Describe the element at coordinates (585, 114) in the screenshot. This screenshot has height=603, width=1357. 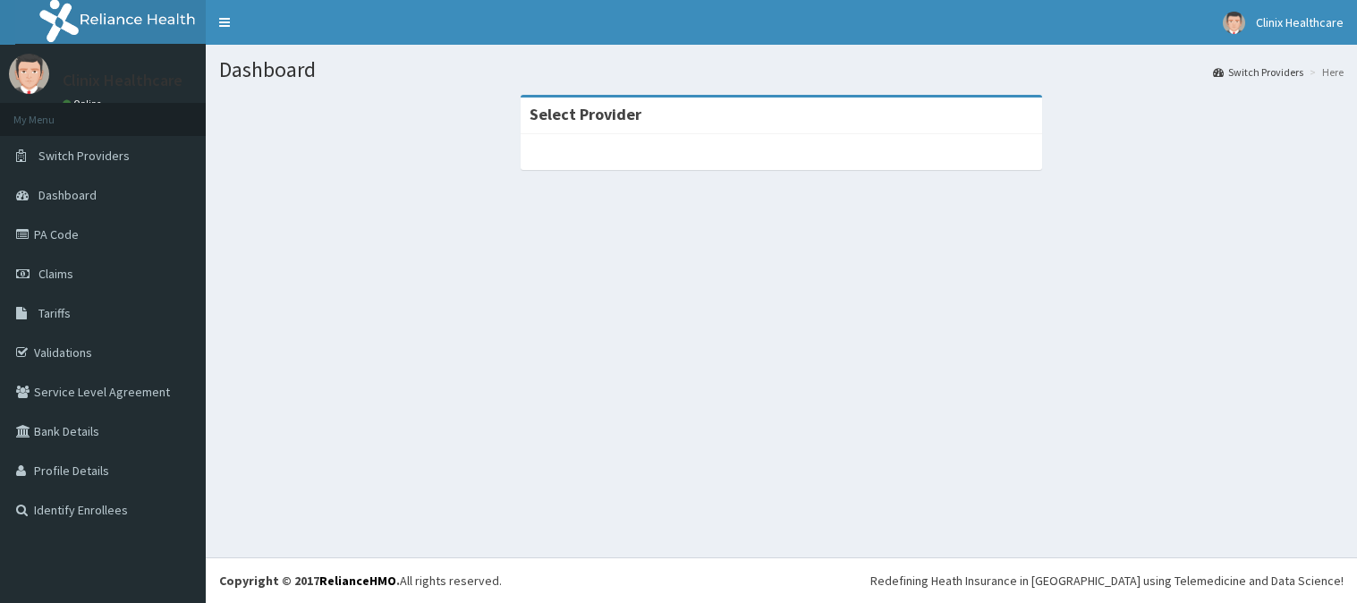
I see `strong: Select Provider` at that location.